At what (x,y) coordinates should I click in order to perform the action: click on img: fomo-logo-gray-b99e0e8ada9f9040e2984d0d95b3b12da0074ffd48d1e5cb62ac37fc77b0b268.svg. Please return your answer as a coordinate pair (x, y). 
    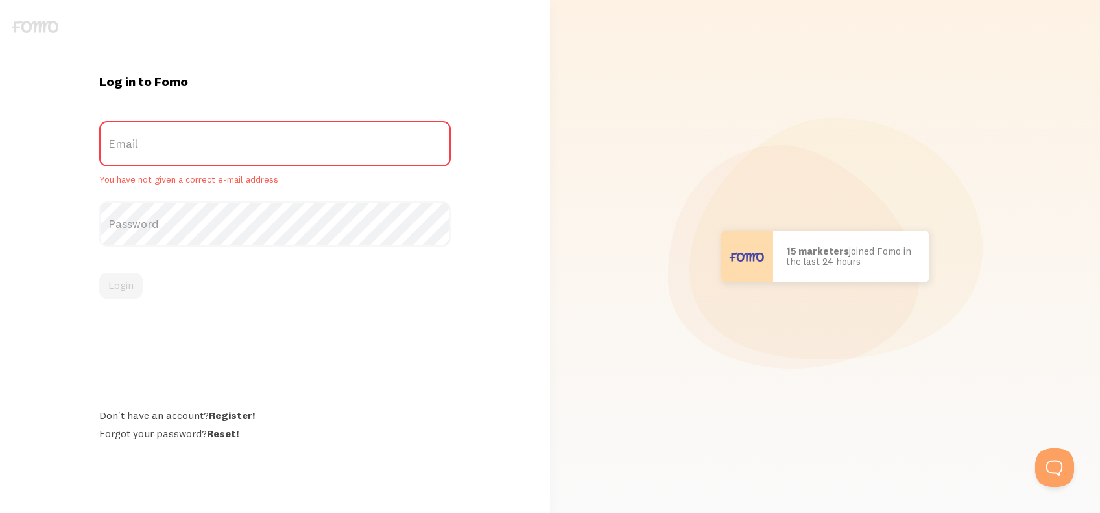
    Looking at the image, I should click on (35, 27).